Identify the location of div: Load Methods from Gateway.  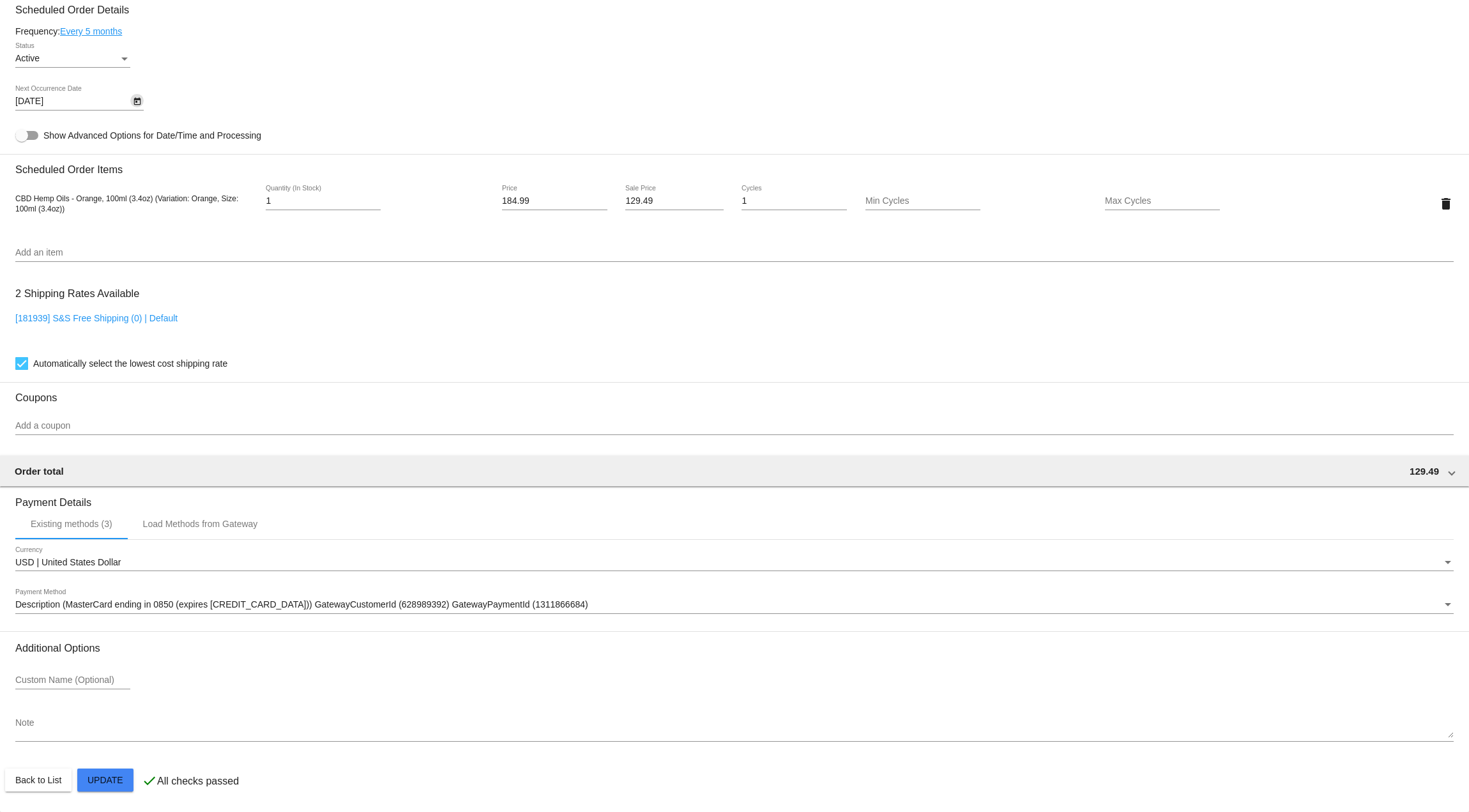
(201, 524).